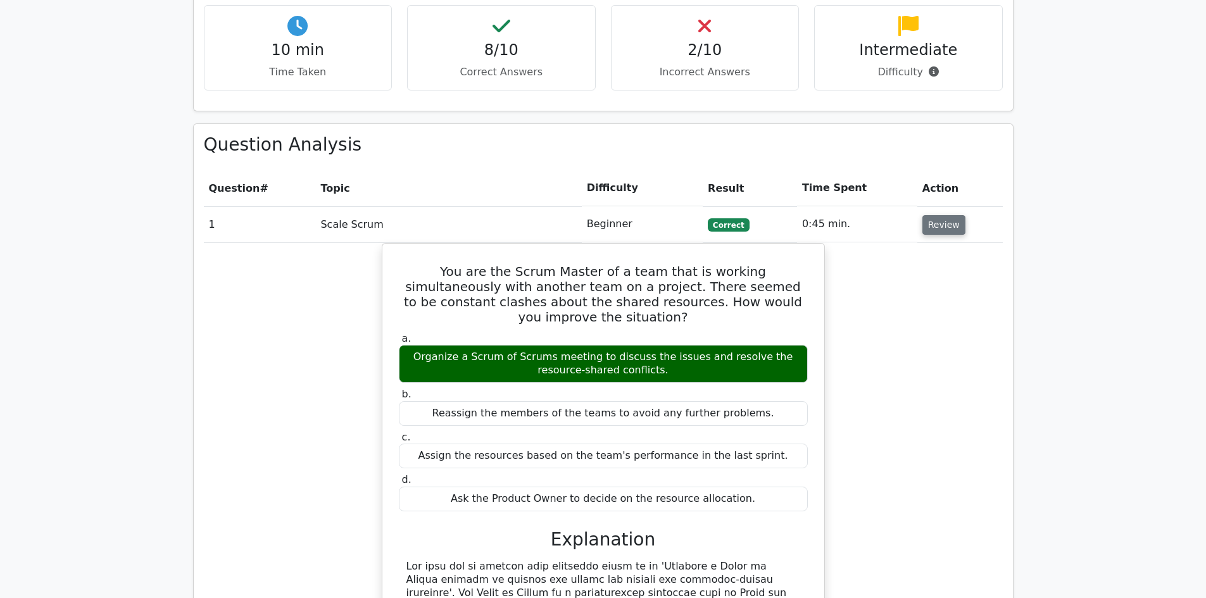 The height and width of the screenshot is (598, 1206). What do you see at coordinates (502, 50) in the screenshot?
I see `h4: 8/10` at bounding box center [502, 50].